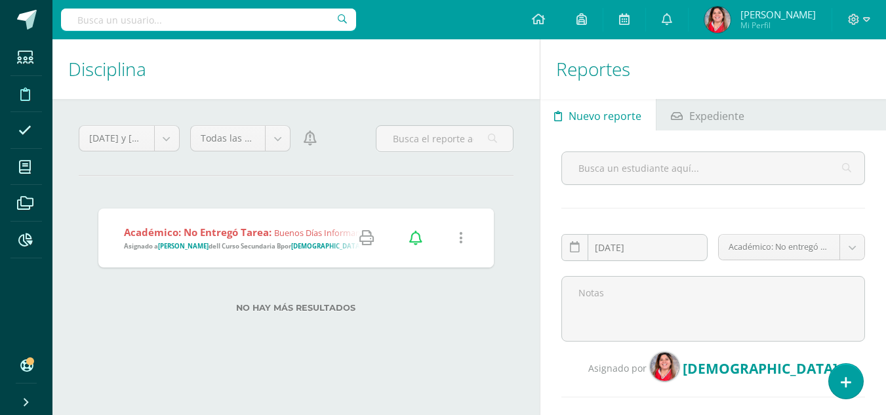  Describe the element at coordinates (713, 69) in the screenshot. I see `h1: Reportes` at that location.